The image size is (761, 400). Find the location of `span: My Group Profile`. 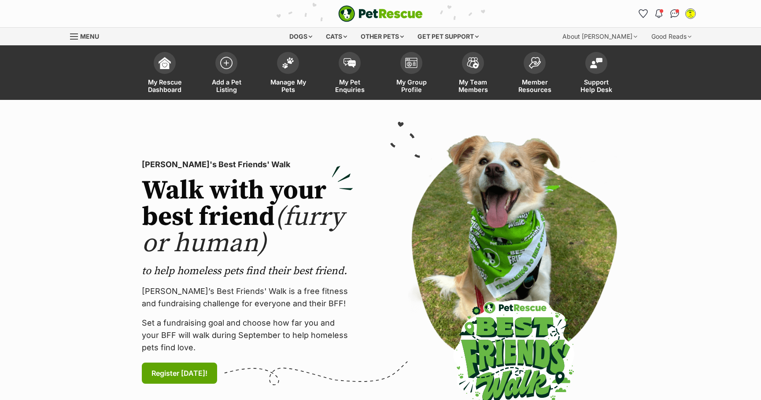

span: My Group Profile is located at coordinates (411, 86).